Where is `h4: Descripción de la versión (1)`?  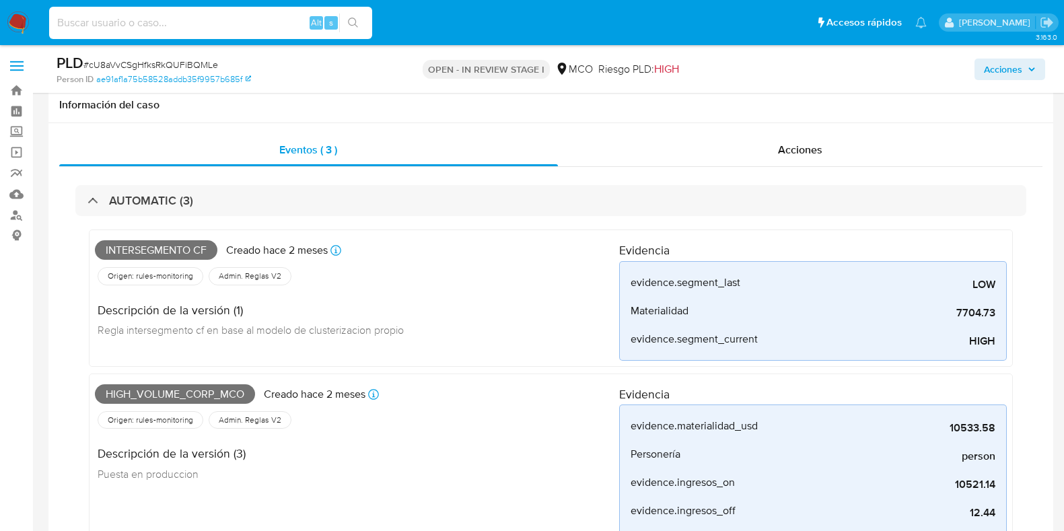
h4: Descripción de la versión (1) is located at coordinates (250, 310).